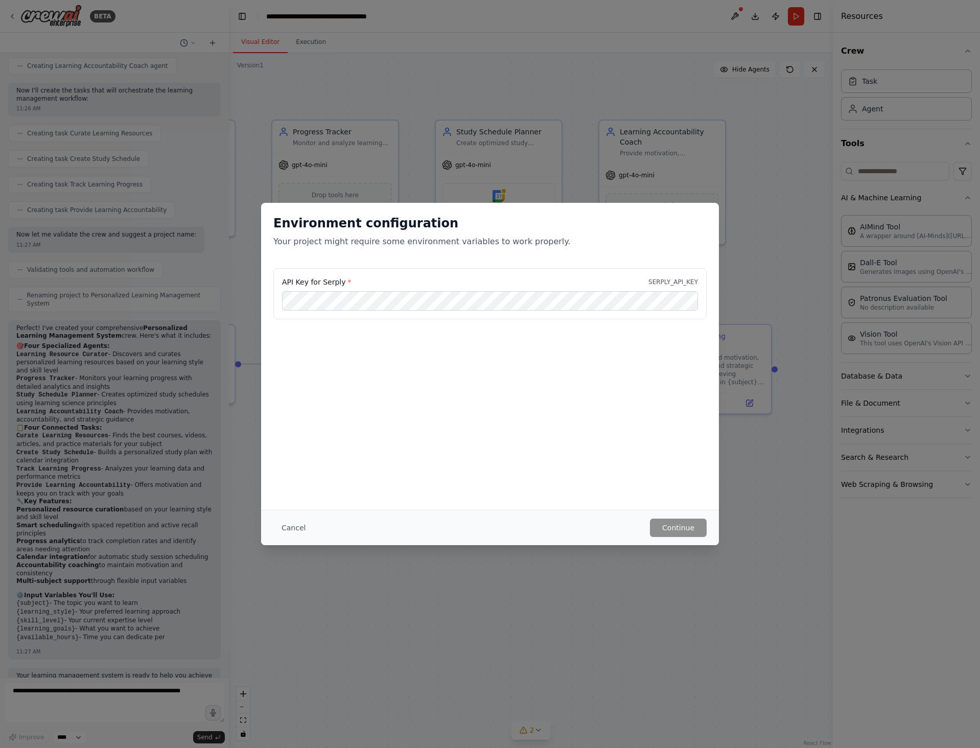  What do you see at coordinates (673, 282) in the screenshot?
I see `p: SERPLY_API_KEY` at bounding box center [673, 282].